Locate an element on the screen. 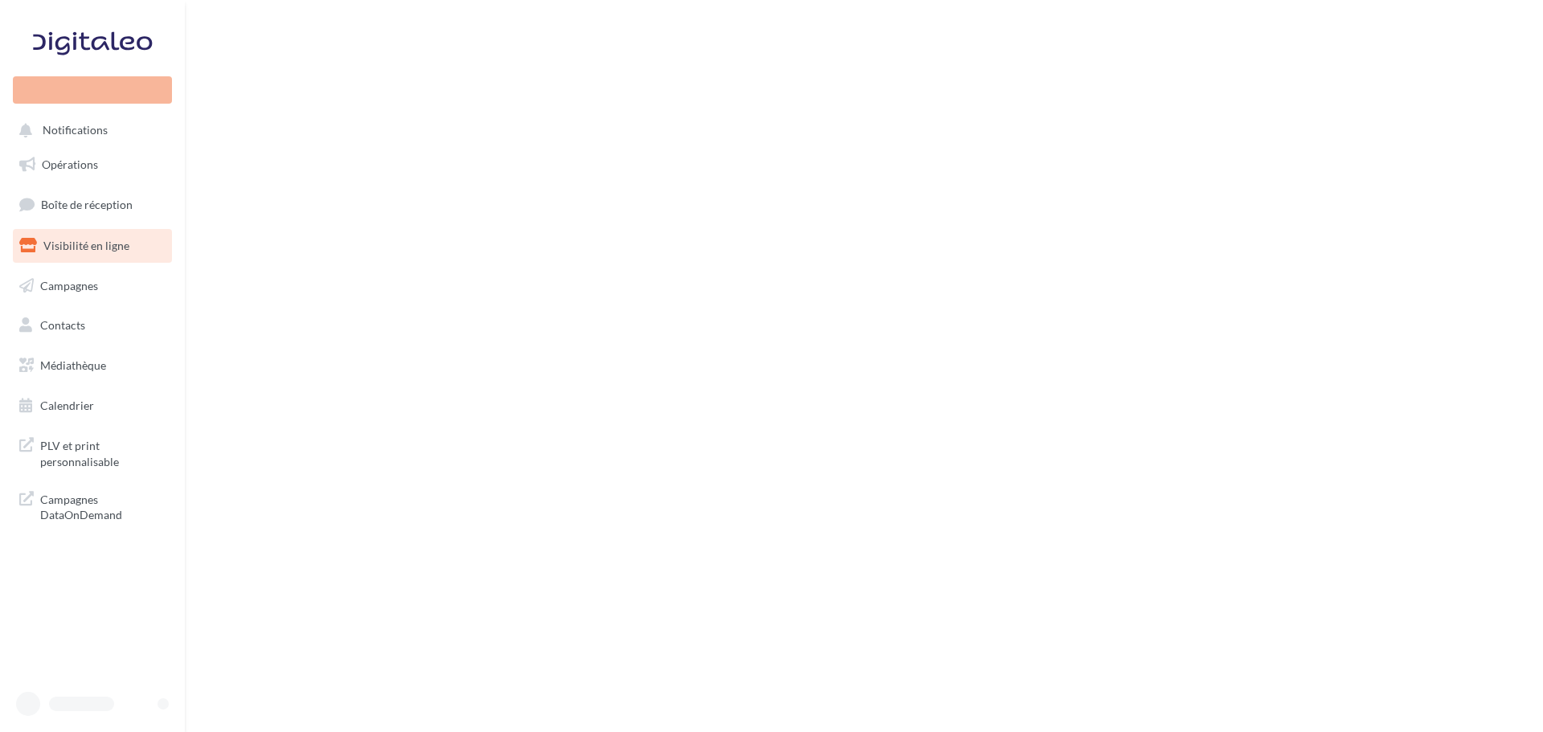  span: Opérations is located at coordinates (70, 164).